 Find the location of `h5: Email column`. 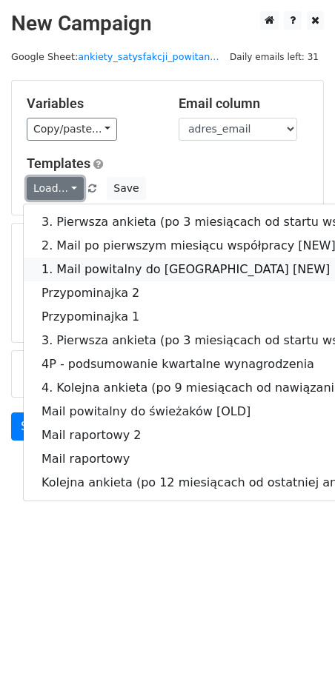

h5: Email column is located at coordinates (243, 104).